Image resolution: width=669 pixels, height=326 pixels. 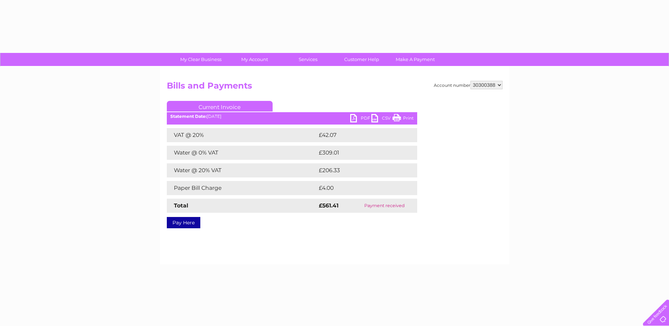 What do you see at coordinates (361, 59) in the screenshot?
I see `a: Customer Help` at bounding box center [361, 59].